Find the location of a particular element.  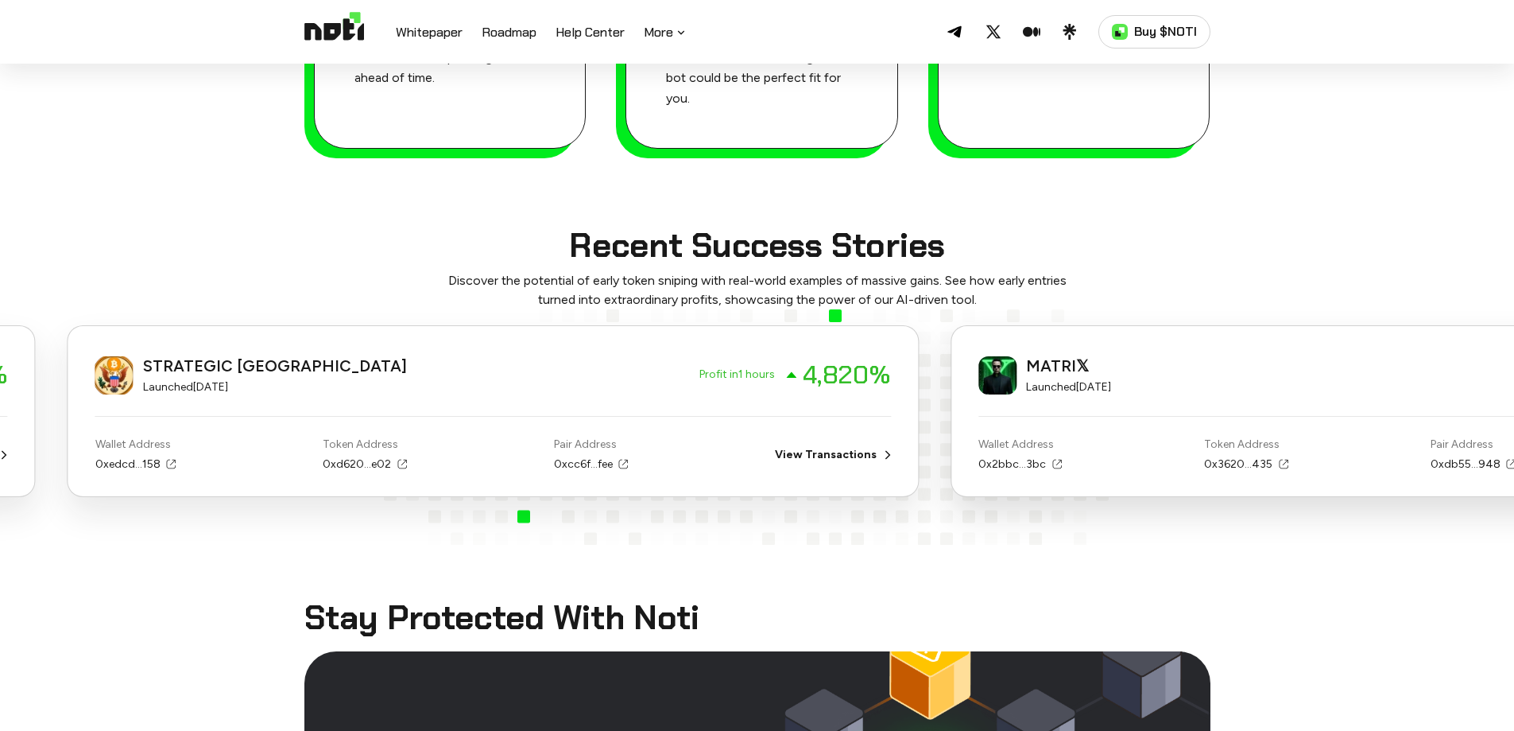

a: Whitepaper is located at coordinates (429, 33).